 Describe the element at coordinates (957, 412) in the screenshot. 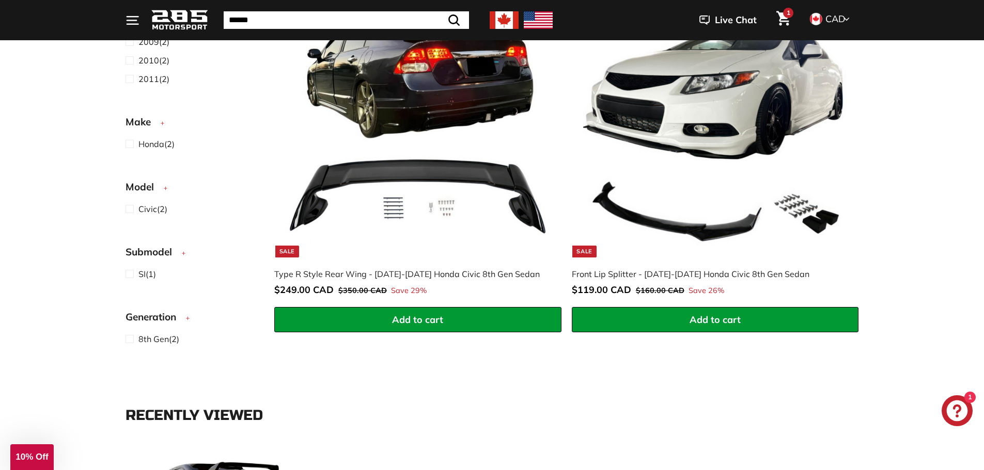

I see `inbox-online-store-chat: Shopify online store chat` at that location.